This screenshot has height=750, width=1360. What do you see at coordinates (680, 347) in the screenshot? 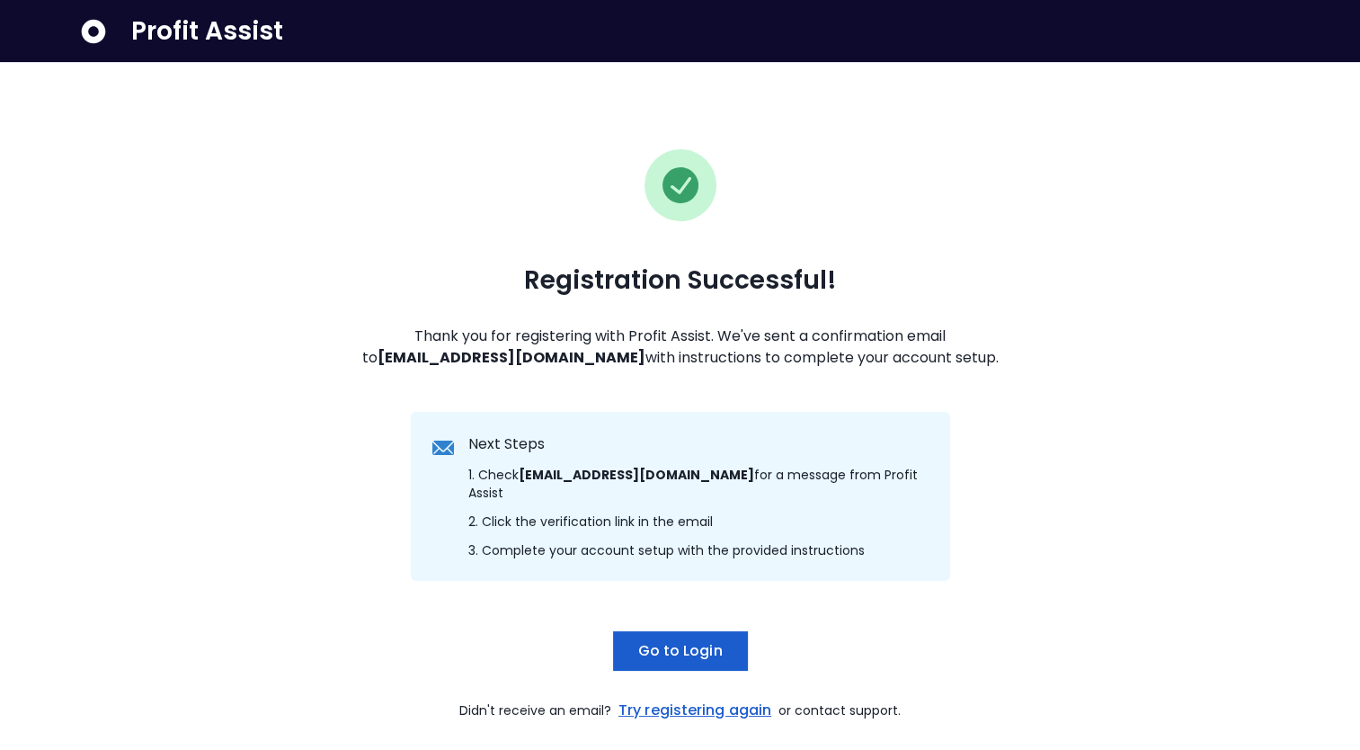
I see `span: Thank you for registering with Profit Assist. We've sent a confirmation email to with instruction...` at bounding box center [680, 347].